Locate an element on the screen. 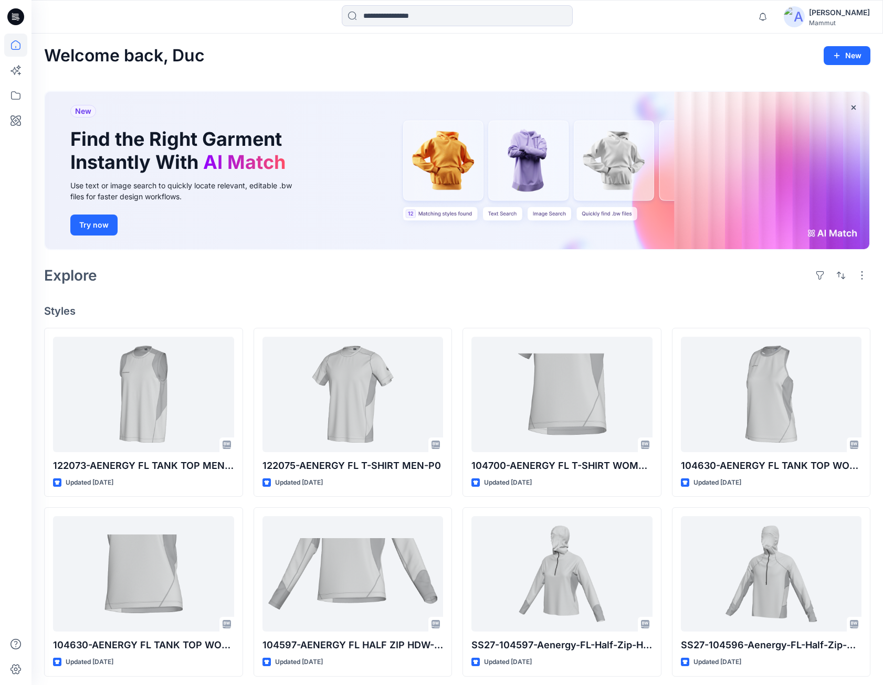 The image size is (883, 685). a: 104700-AENERGY FL T-SHIRT WOMEN-P0 is located at coordinates (562, 395).